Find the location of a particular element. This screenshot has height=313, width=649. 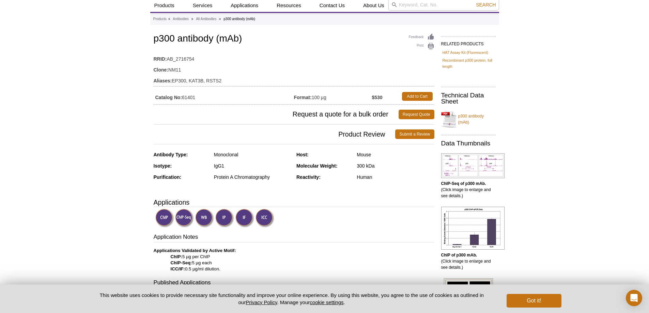

strong: Format: is located at coordinates (303, 97).